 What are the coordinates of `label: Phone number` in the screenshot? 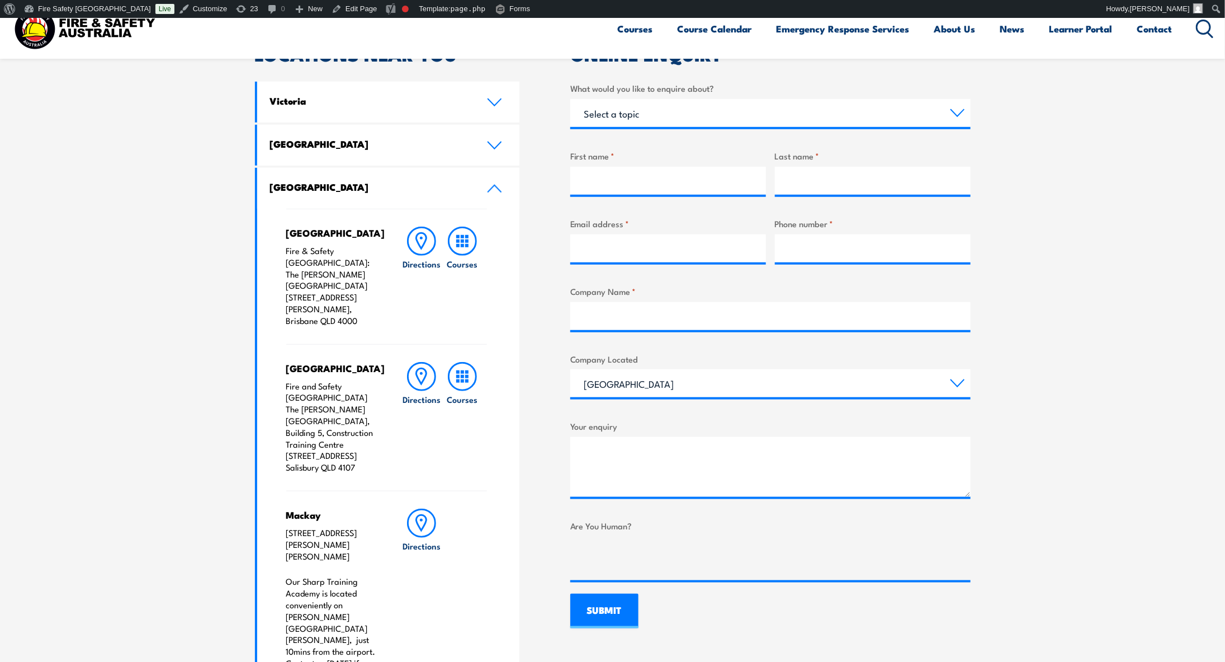 It's located at (873, 223).